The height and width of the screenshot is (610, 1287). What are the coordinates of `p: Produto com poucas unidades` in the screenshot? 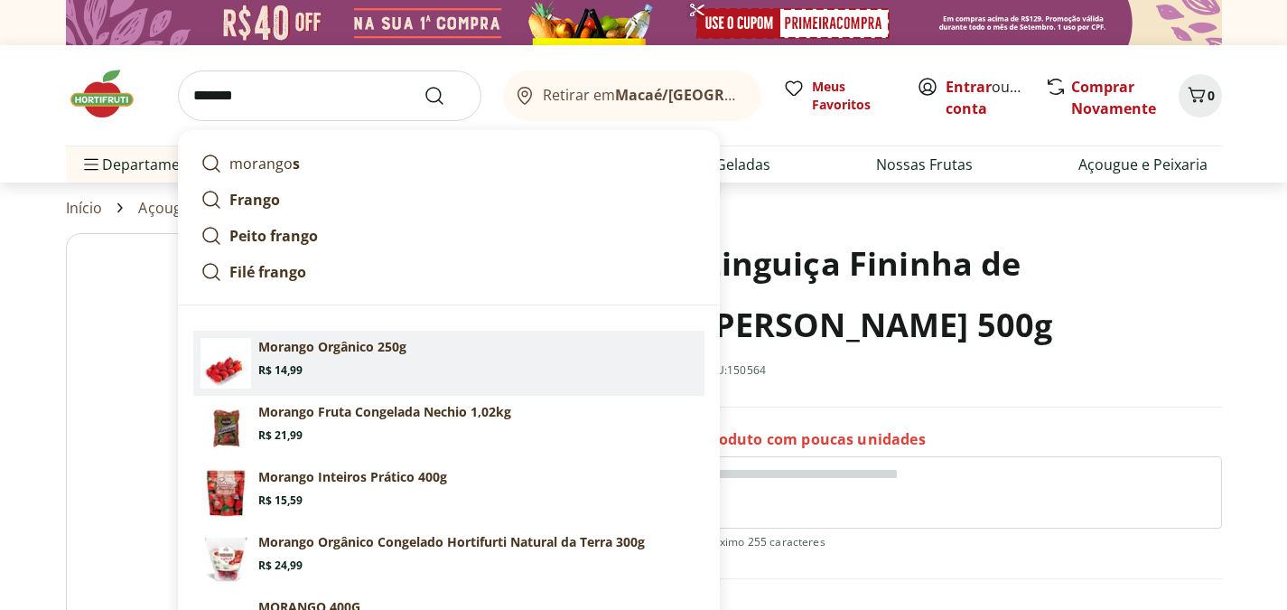 It's located at (814, 439).